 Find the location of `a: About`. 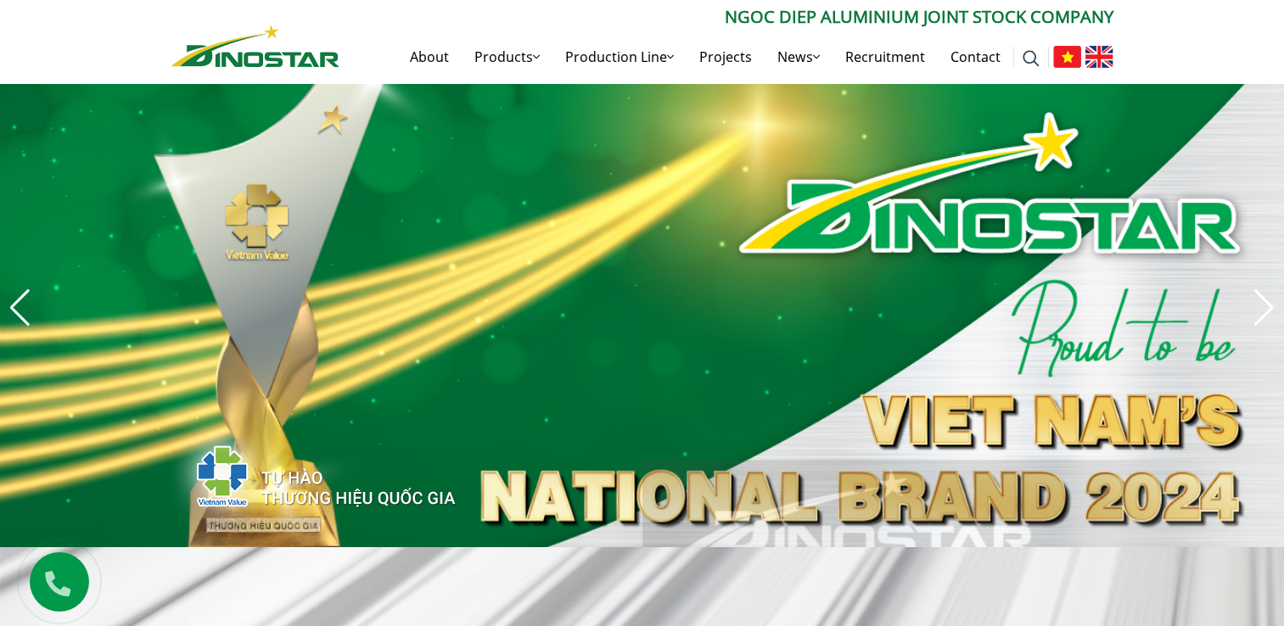

a: About is located at coordinates (429, 57).